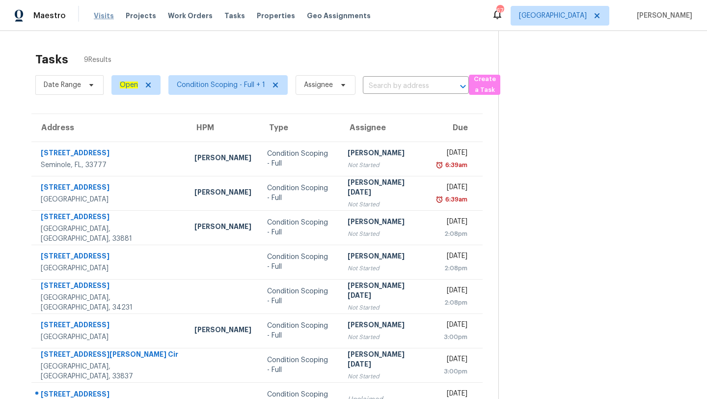 The image size is (707, 399). Describe the element at coordinates (52, 59) in the screenshot. I see `h2: Tasks` at that location.